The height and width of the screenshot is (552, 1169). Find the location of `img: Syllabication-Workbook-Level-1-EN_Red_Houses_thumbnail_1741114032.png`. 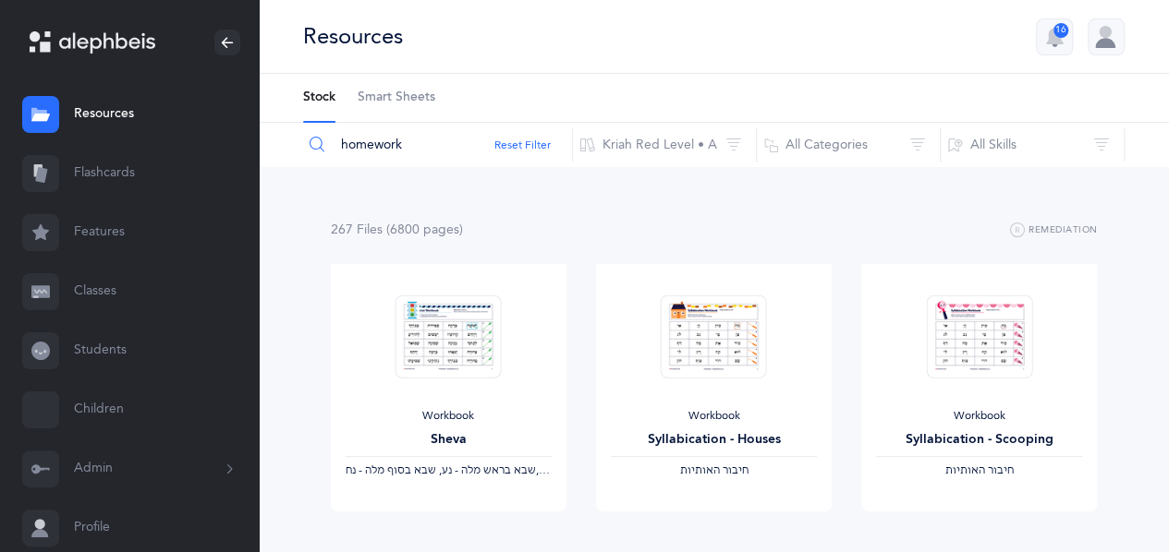

img: Syllabication-Workbook-Level-1-EN_Red_Houses_thumbnail_1741114032.png is located at coordinates (713, 336).